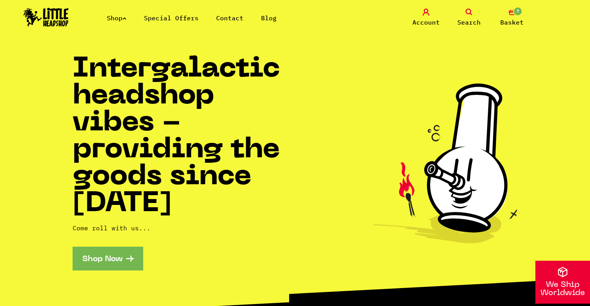 Image resolution: width=590 pixels, height=306 pixels. Describe the element at coordinates (117, 18) in the screenshot. I see `a: Shop` at that location.